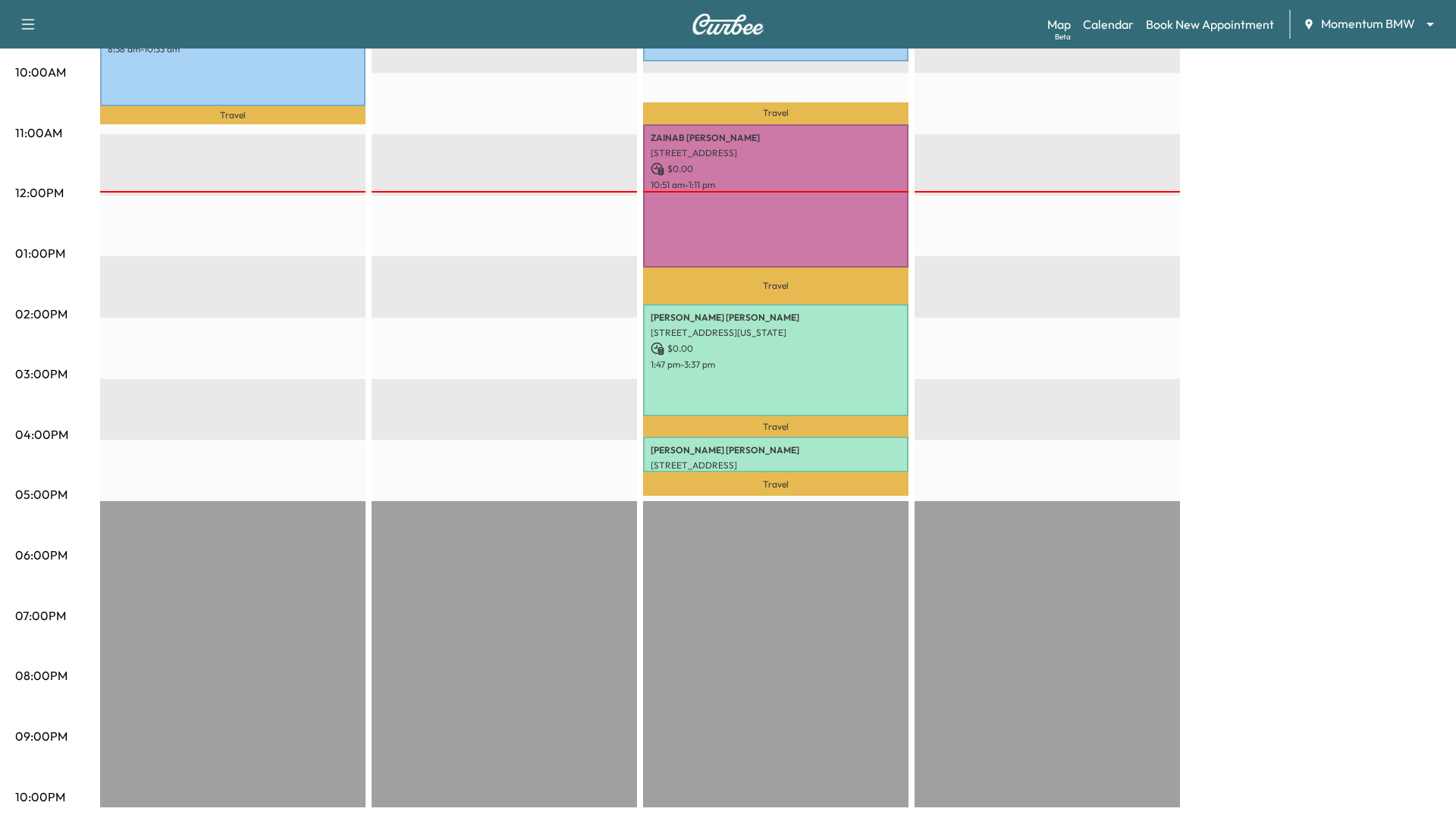 The height and width of the screenshot is (821, 1456). What do you see at coordinates (41, 736) in the screenshot?
I see `p: 09:00PM` at bounding box center [41, 736].